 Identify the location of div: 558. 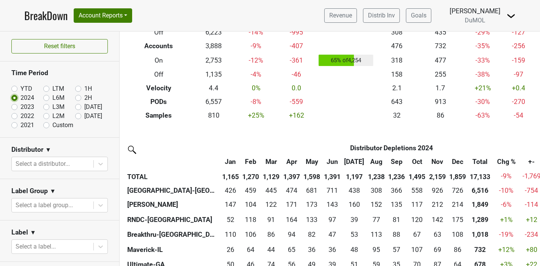
(417, 191).